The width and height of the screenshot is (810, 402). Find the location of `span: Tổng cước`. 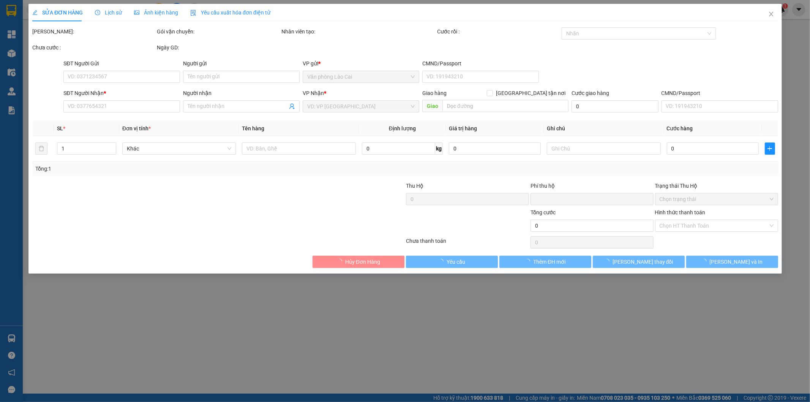

span: Tổng cước is located at coordinates (543, 212).